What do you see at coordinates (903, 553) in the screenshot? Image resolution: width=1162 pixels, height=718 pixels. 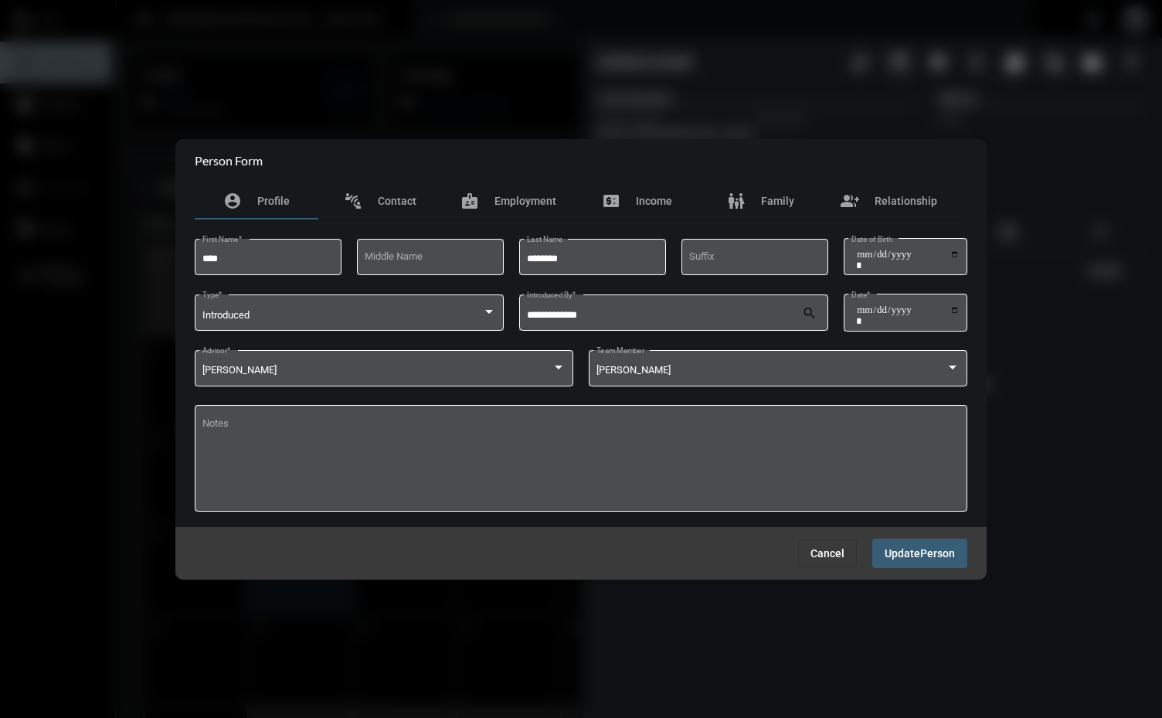 I see `span: Update` at bounding box center [903, 553].